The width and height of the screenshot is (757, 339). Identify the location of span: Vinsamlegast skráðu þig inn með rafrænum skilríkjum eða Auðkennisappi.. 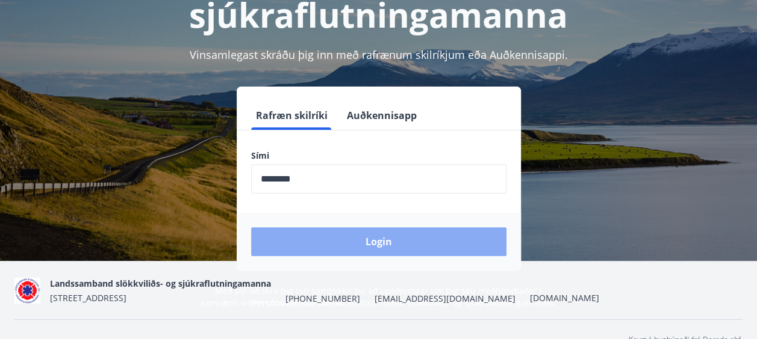
(379, 55).